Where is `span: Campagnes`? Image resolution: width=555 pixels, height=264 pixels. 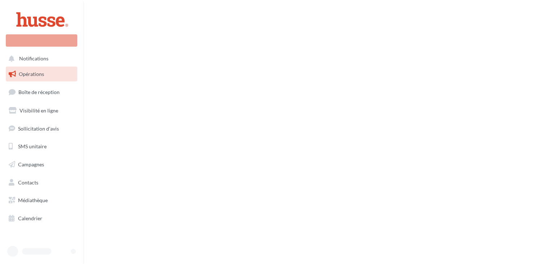 span: Campagnes is located at coordinates (31, 164).